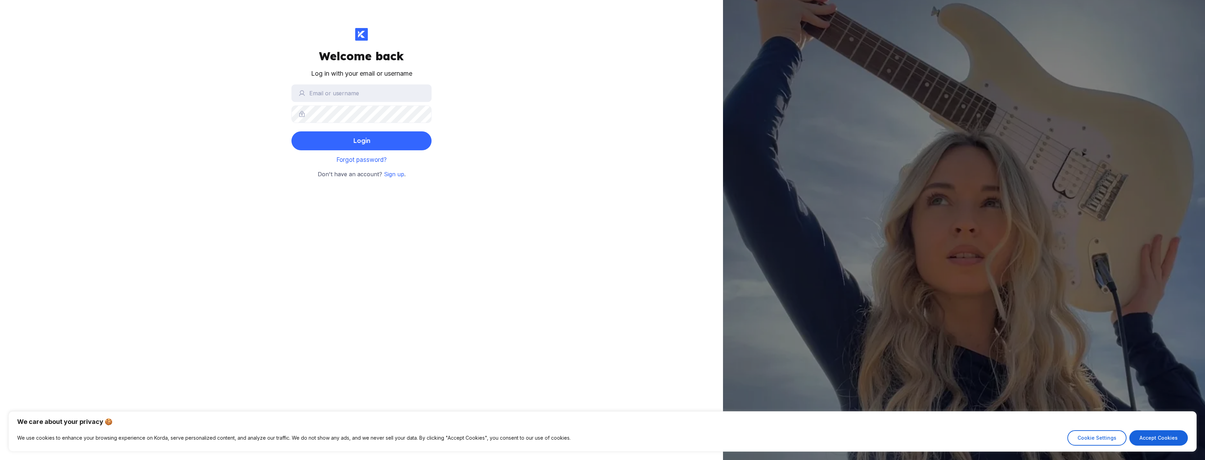 This screenshot has width=1205, height=460. What do you see at coordinates (603, 422) in the screenshot?
I see `p: We care about your privacy 🍪` at bounding box center [603, 422].